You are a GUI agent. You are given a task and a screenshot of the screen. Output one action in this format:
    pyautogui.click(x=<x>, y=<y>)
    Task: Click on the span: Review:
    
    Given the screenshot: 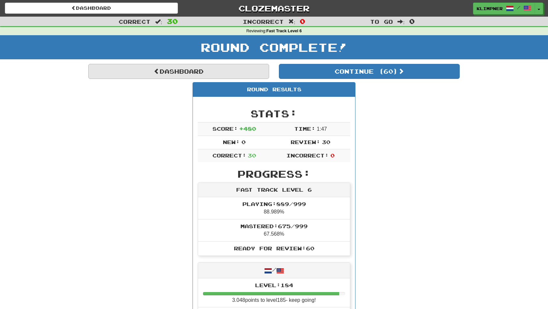 What is the action you would take?
    pyautogui.click(x=305, y=142)
    